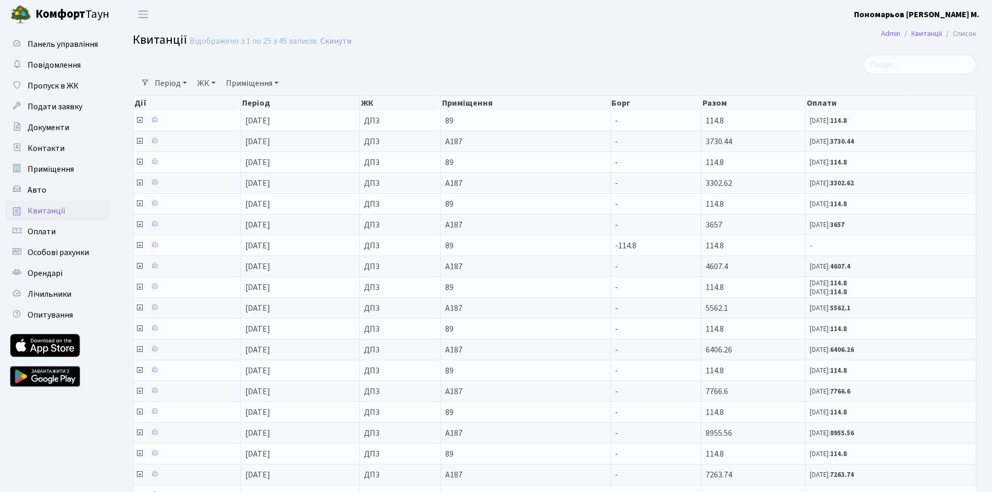 This screenshot has width=992, height=492. I want to click on span: Опитування, so click(50, 315).